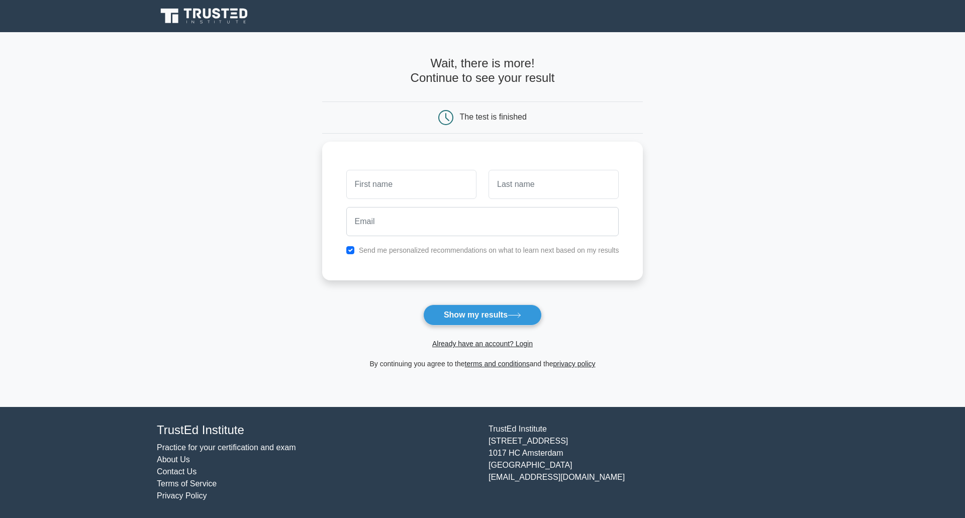 The image size is (965, 518). What do you see at coordinates (173, 459) in the screenshot?
I see `a: About Us` at bounding box center [173, 459].